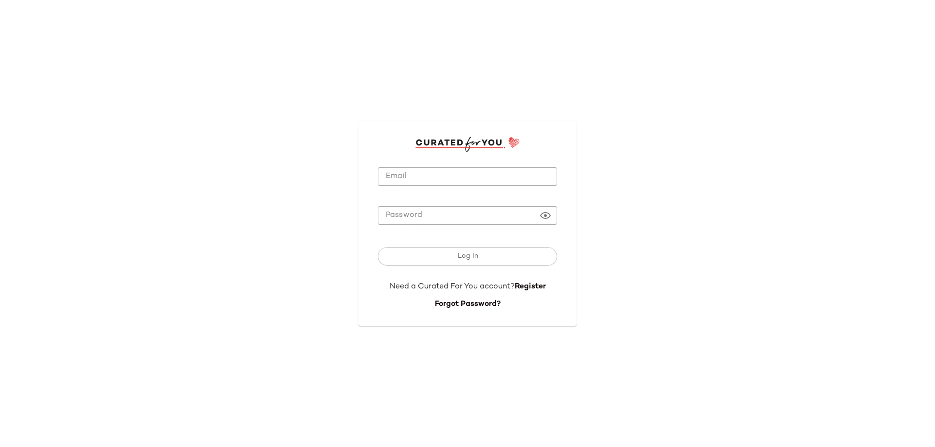 The image size is (935, 447). I want to click on a: Forgot Password?, so click(467, 304).